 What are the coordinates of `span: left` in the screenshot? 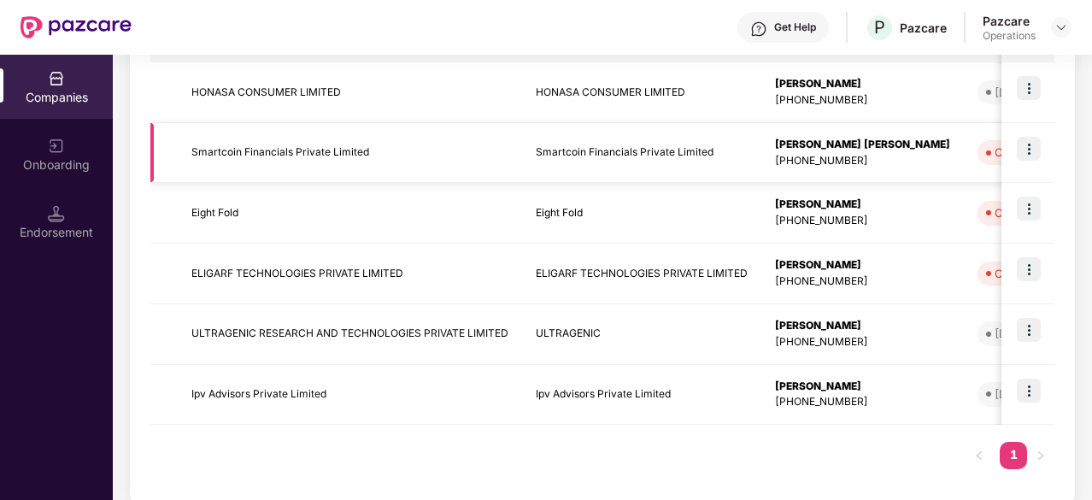 It's located at (979, 456).